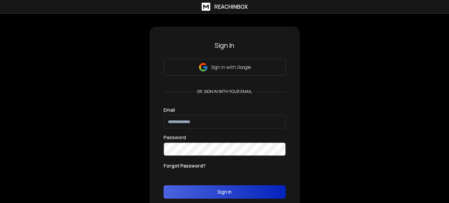 The width and height of the screenshot is (449, 203). What do you see at coordinates (225, 7) in the screenshot?
I see `a: ReachInbox` at bounding box center [225, 7].